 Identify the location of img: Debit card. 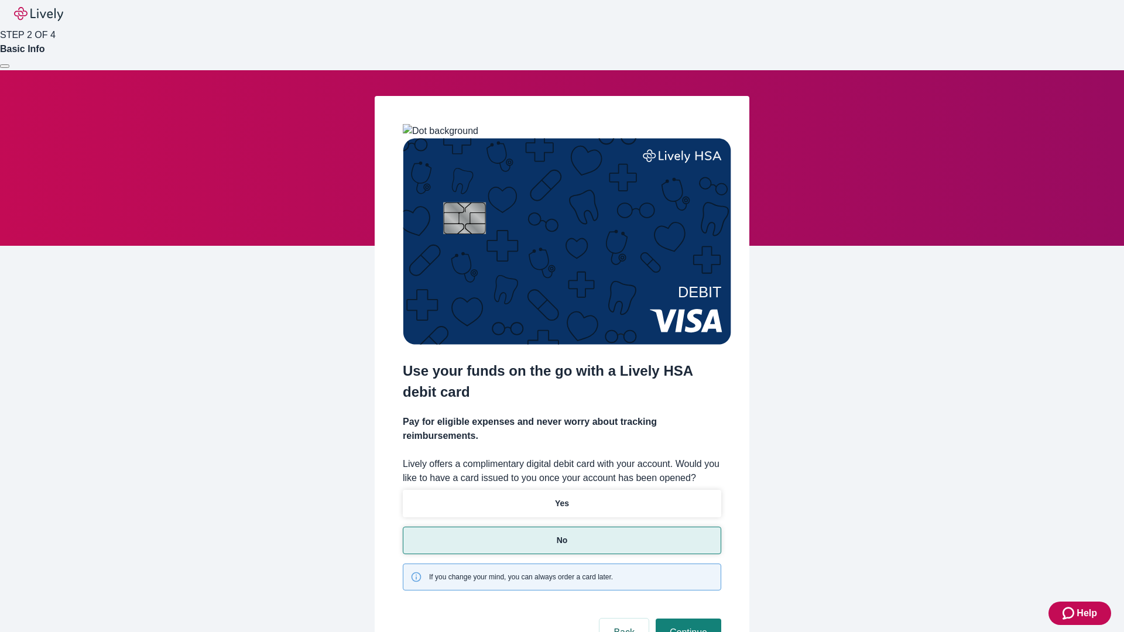
(567, 241).